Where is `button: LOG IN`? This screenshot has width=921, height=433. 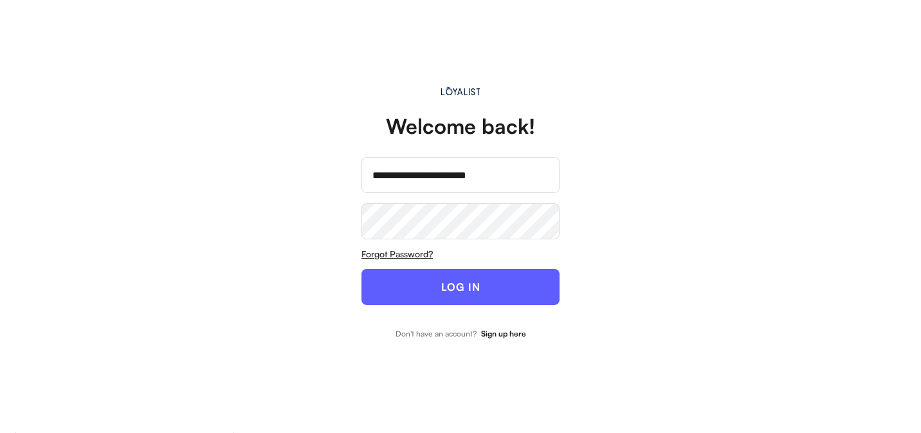 button: LOG IN is located at coordinates (461, 287).